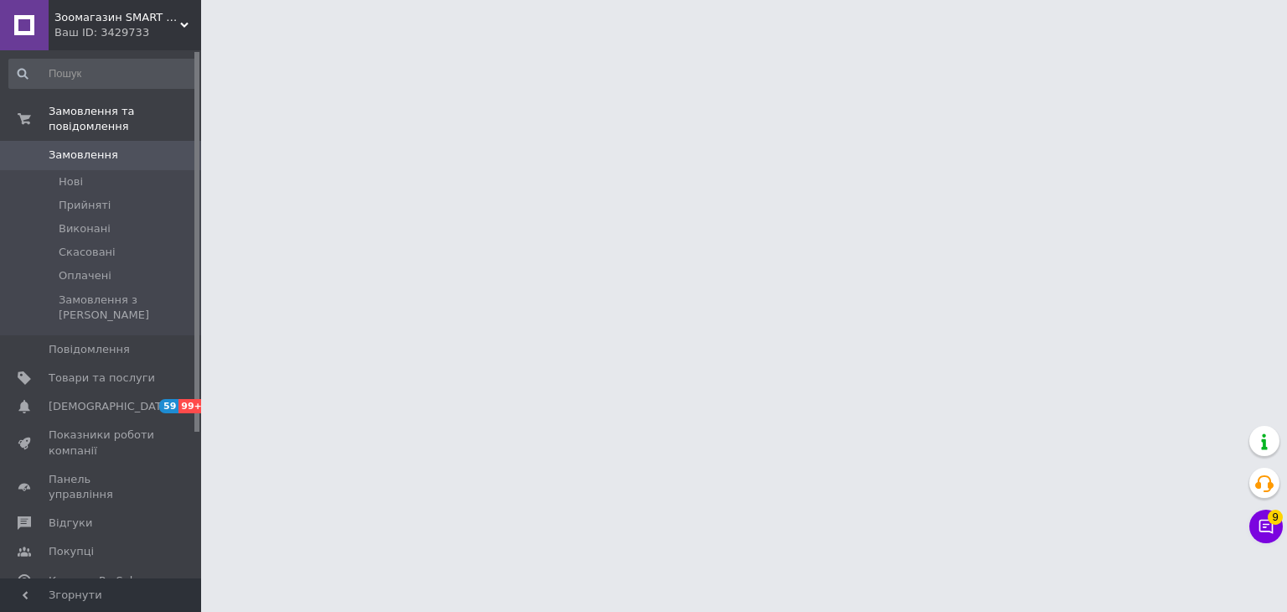 This screenshot has width=1287, height=612. What do you see at coordinates (85, 229) in the screenshot?
I see `span: Виконані` at bounding box center [85, 229].